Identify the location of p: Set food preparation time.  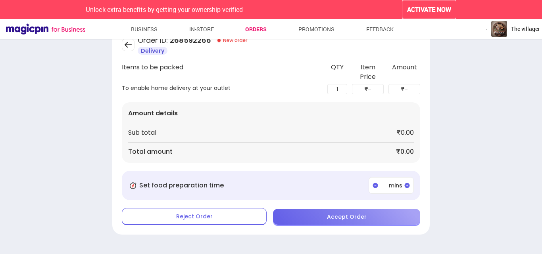
(181, 186).